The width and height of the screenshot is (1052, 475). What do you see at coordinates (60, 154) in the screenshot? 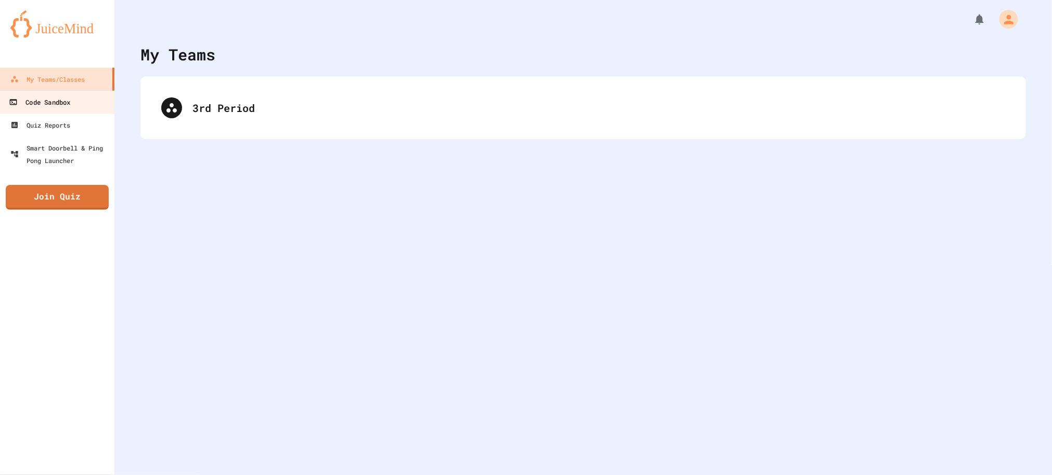
I see `div: Smart Doorbell & Ping Pong Launcher` at bounding box center [60, 154].